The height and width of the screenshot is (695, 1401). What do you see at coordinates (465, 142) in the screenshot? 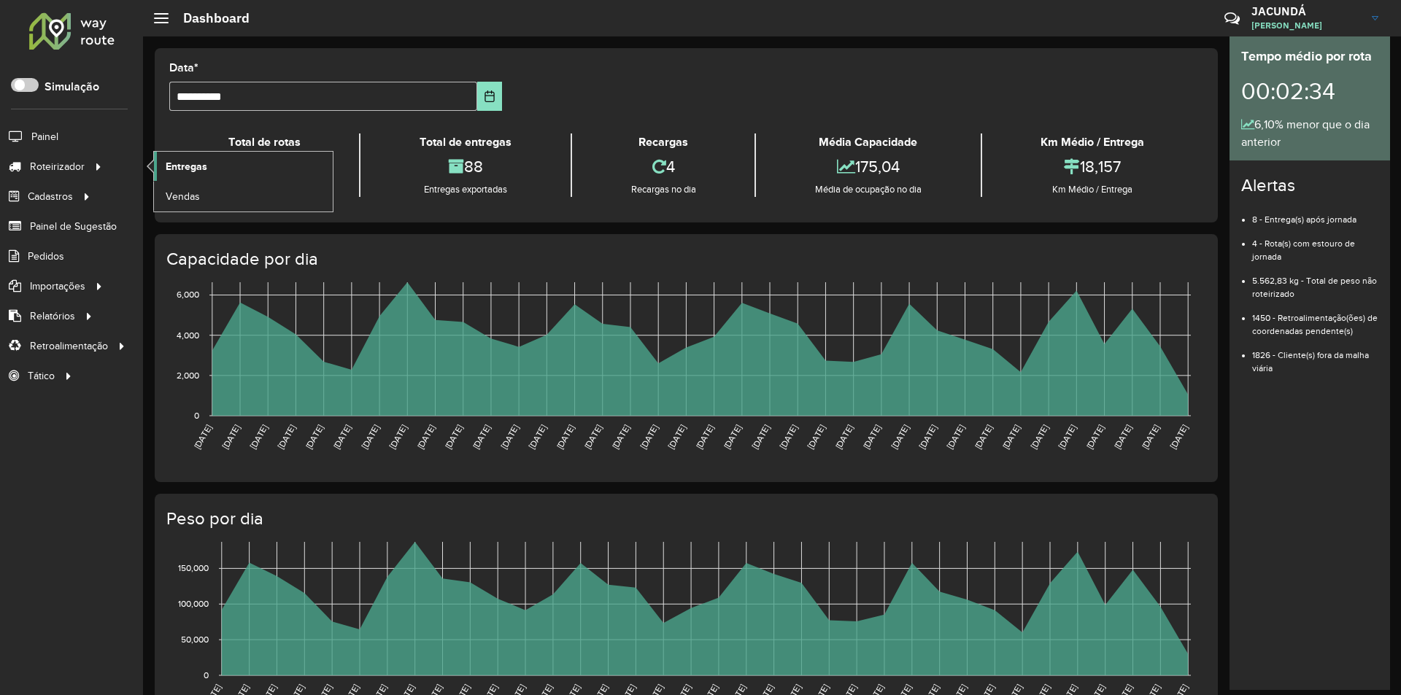
I see `div: Total de entregas` at bounding box center [465, 142].